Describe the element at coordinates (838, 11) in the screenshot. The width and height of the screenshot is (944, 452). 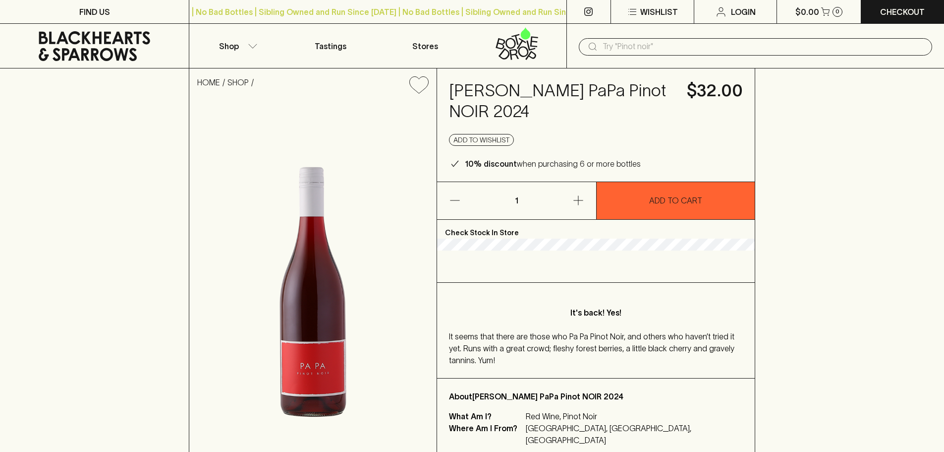
I see `p: 0` at that location.